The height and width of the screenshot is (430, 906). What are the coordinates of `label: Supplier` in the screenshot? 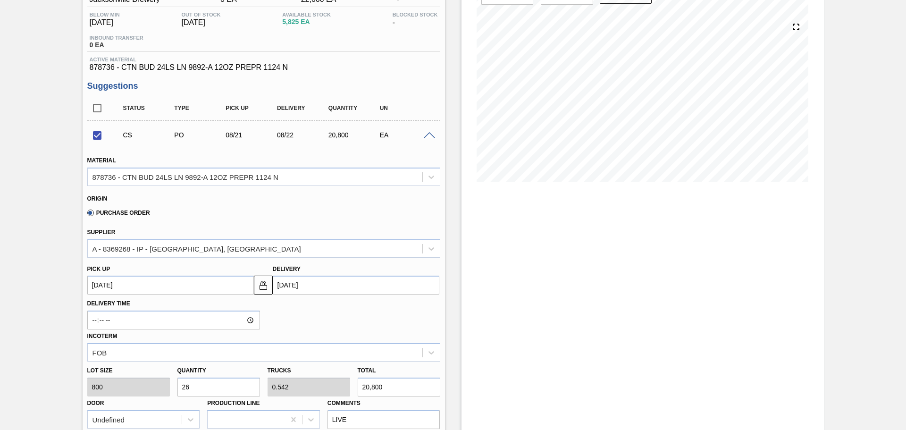 It's located at (101, 232).